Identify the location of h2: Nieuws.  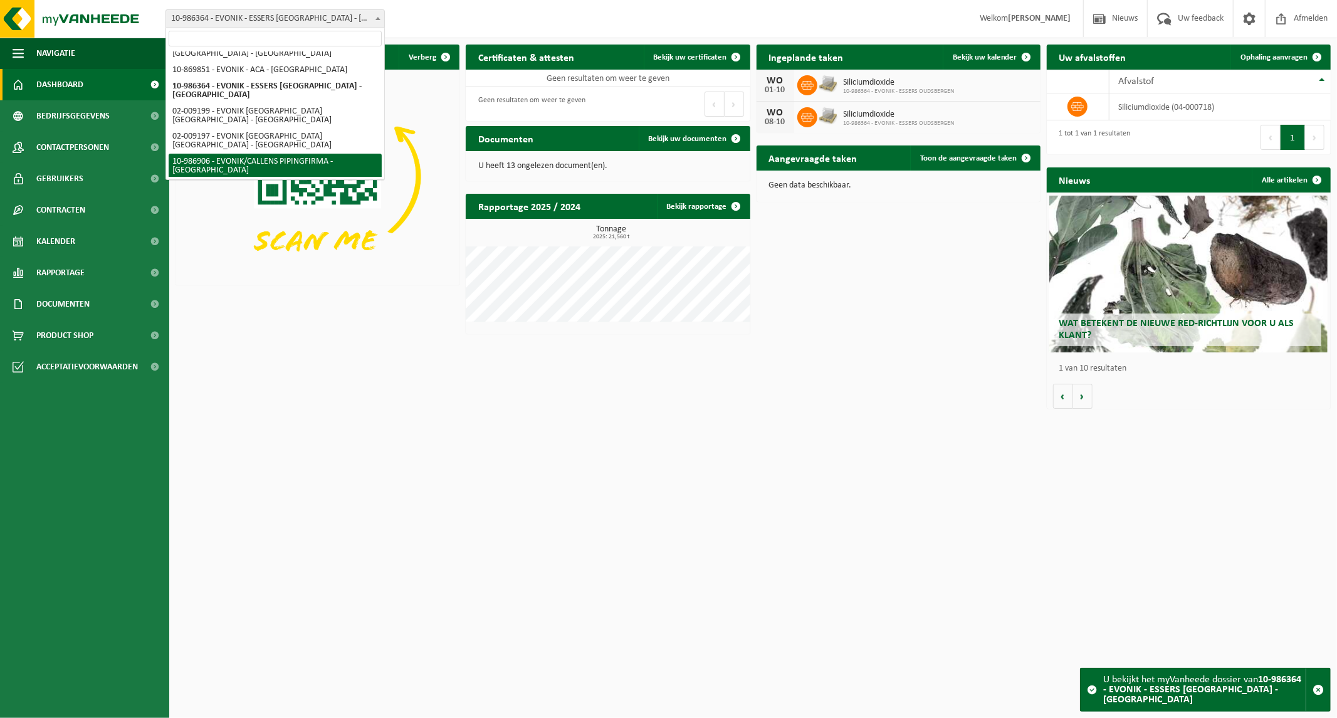
(1075, 179).